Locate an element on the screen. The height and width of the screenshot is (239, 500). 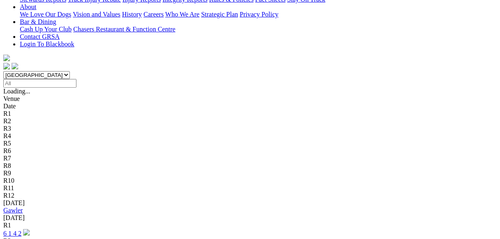
a: We Love Our Dogs is located at coordinates (45, 14).